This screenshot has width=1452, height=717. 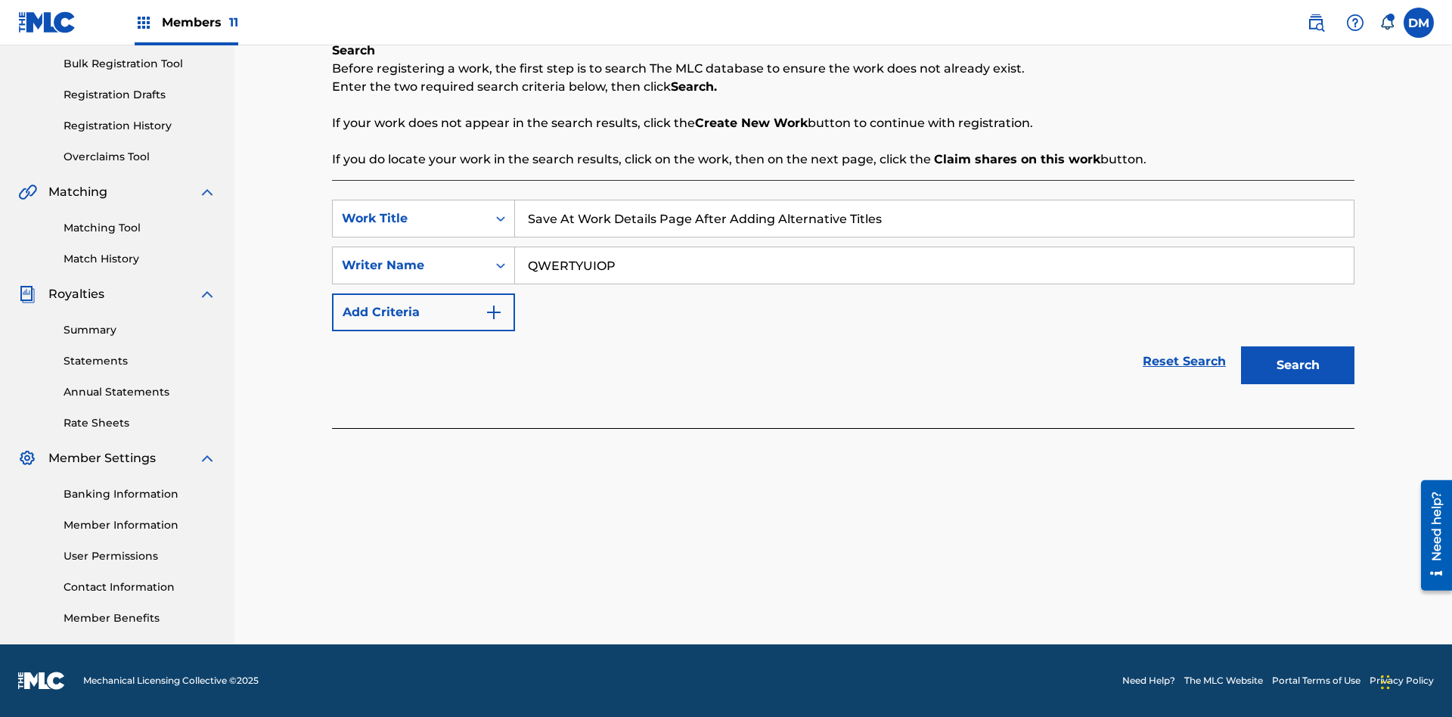 What do you see at coordinates (1316, 23) in the screenshot?
I see `img: search` at bounding box center [1316, 23].